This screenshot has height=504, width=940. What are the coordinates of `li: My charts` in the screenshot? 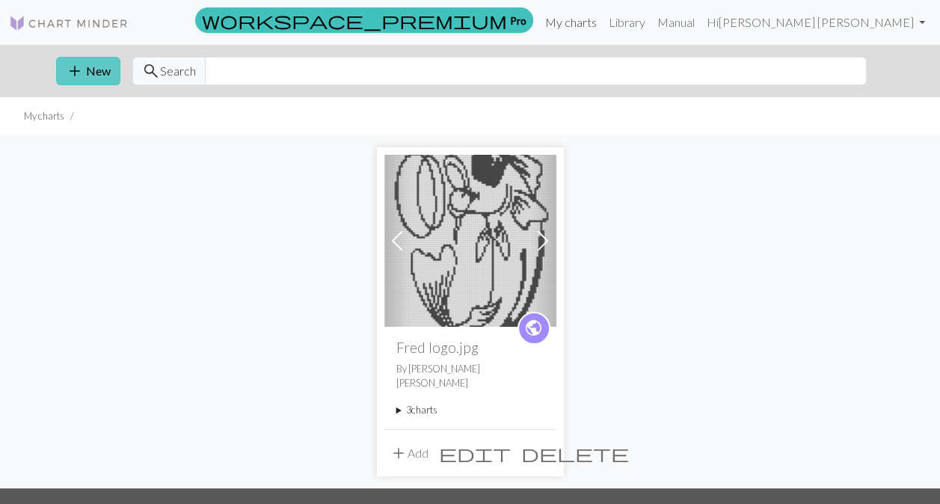 It's located at (44, 116).